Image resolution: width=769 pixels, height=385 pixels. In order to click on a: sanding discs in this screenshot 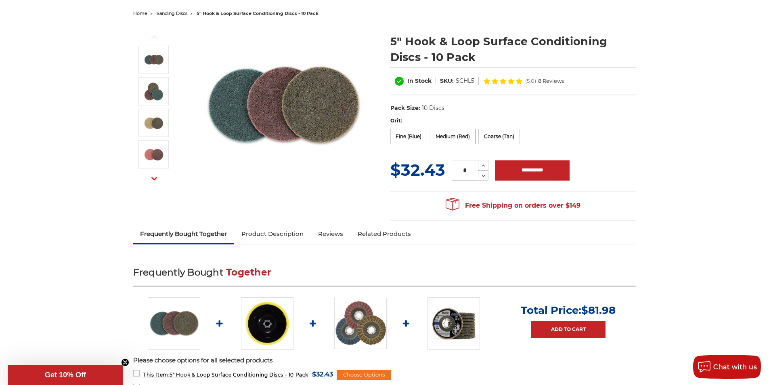, I will do `click(172, 13)`.